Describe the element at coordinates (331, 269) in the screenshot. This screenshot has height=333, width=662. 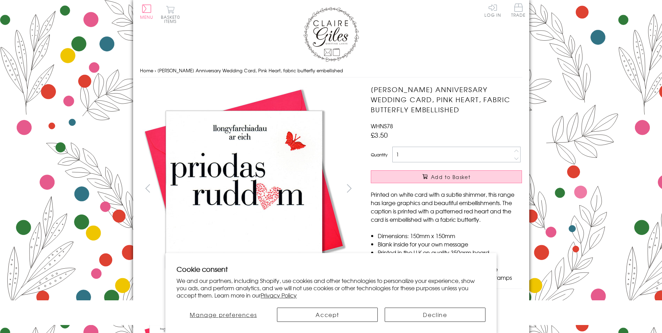
I see `h2: Cookie consent` at that location.